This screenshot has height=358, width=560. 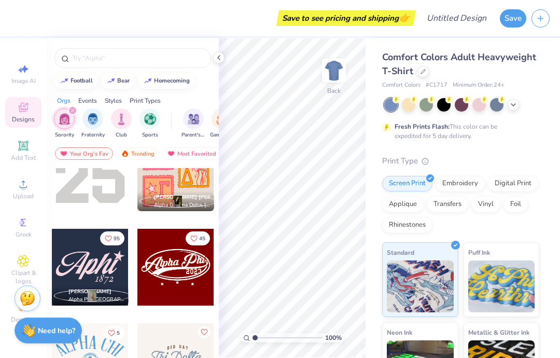 I want to click on img: Club Image, so click(x=121, y=119).